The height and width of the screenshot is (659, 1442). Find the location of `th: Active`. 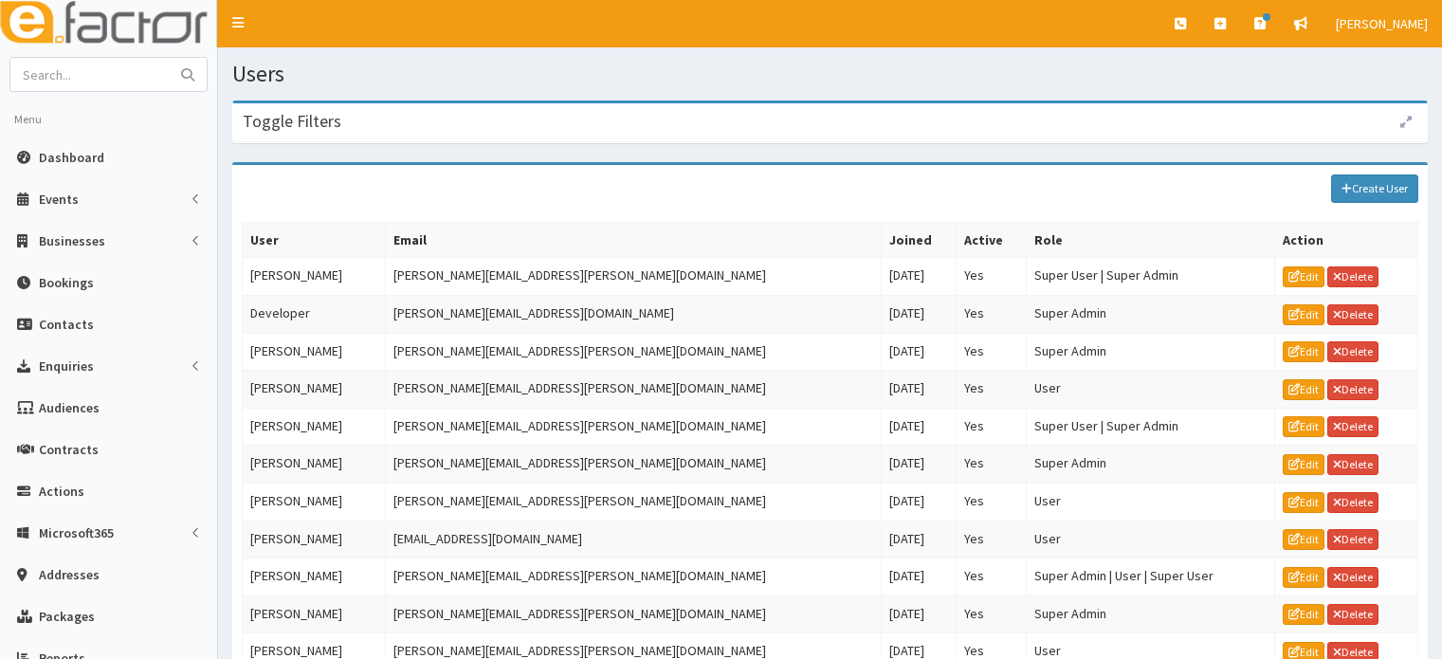

th: Active is located at coordinates (991, 240).